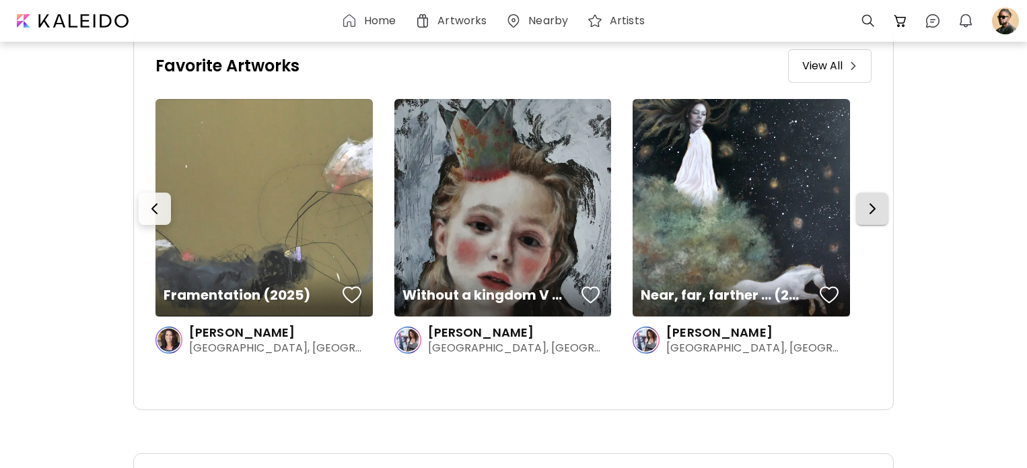 Image resolution: width=1027 pixels, height=468 pixels. Describe the element at coordinates (933, 21) in the screenshot. I see `img: chatIcon` at that location.